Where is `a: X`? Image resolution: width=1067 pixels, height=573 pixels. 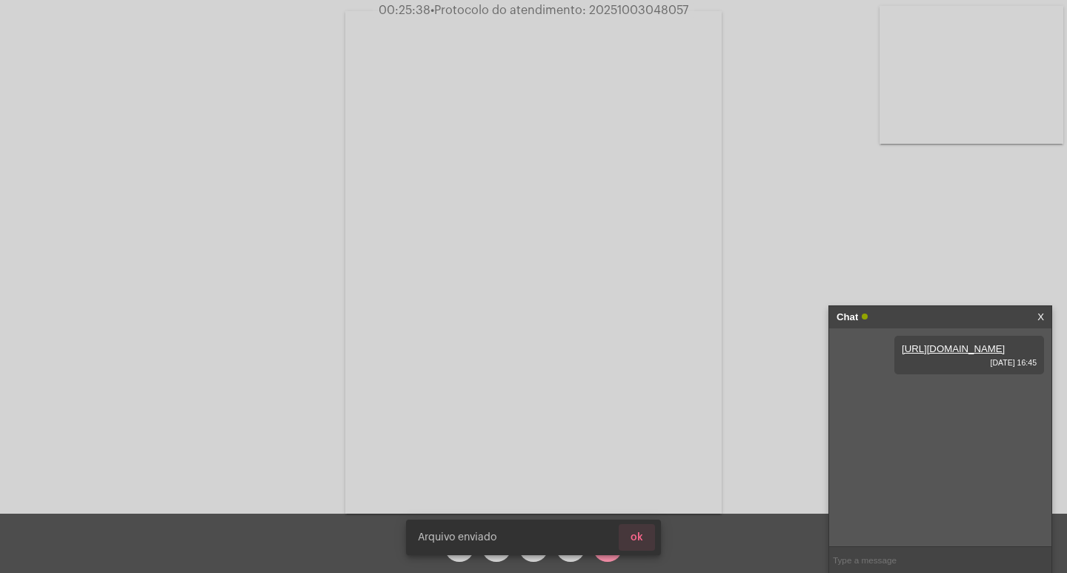 a: X is located at coordinates (1040, 317).